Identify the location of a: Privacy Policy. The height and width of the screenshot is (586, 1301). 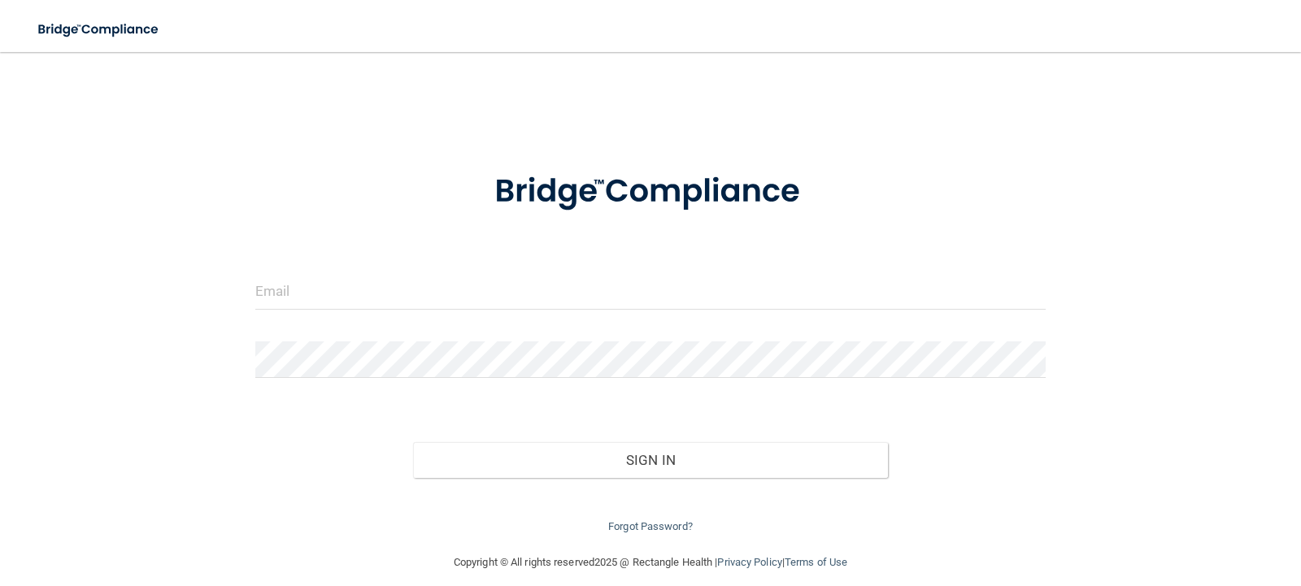
(749, 562).